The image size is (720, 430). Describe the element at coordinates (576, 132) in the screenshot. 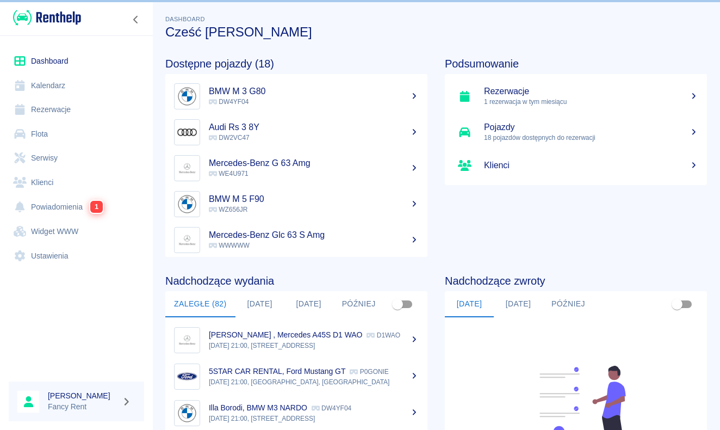

I see `a: Pojazdy18 pojazdów dostępnych do rezerwacji` at that location.